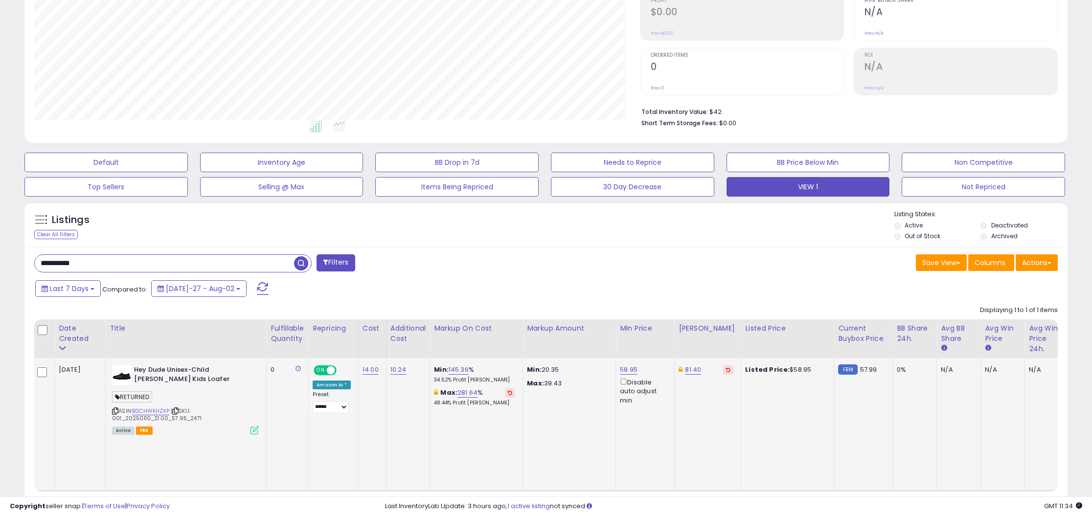 This screenshot has height=516, width=1092. What do you see at coordinates (370, 370) in the screenshot?
I see `a: 14.00` at bounding box center [370, 370].